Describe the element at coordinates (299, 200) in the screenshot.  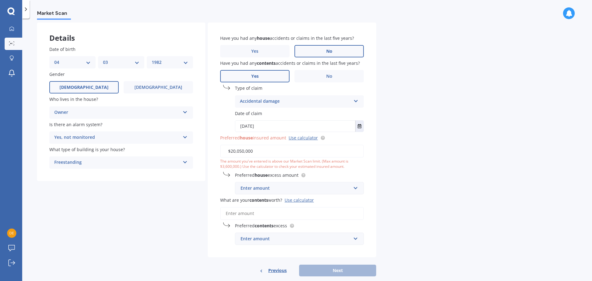
I see `div: Use calculator` at that location.